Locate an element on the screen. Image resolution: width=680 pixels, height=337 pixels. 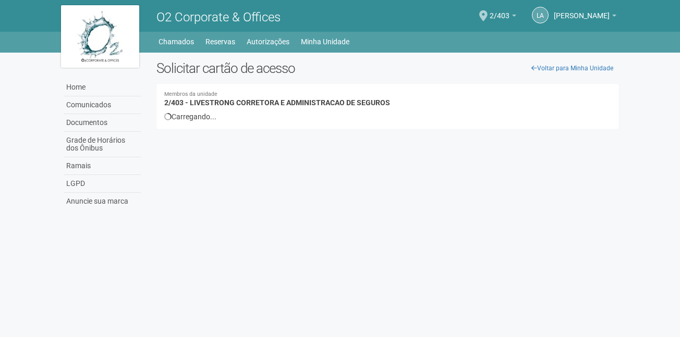
span: Luísa Antunes de Mesquita is located at coordinates (581, 10).